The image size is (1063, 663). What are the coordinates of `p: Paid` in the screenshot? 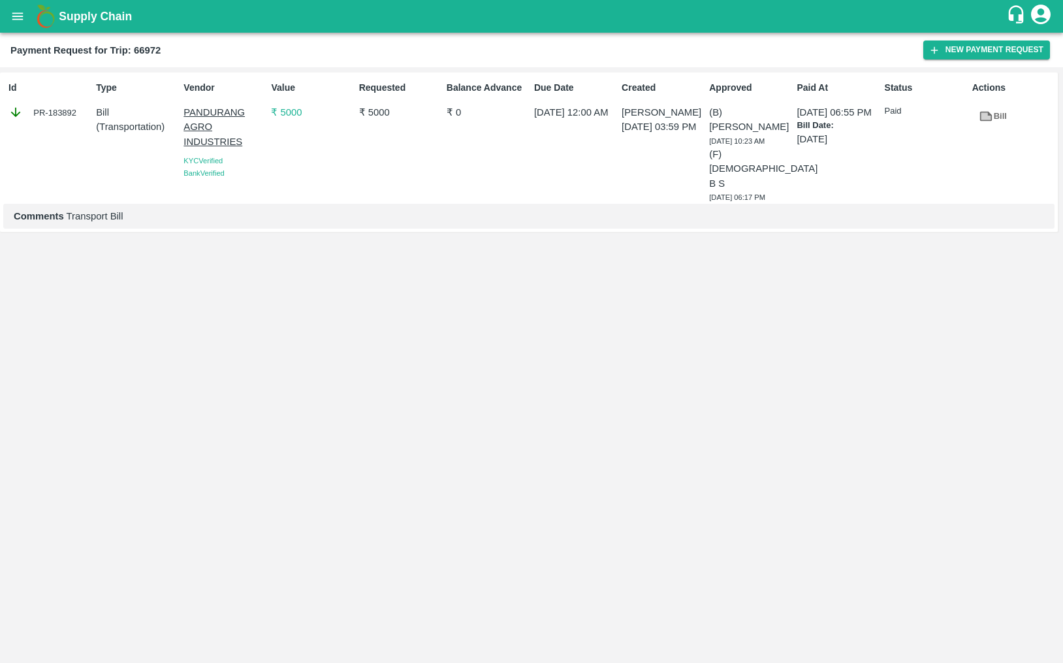 It's located at (926, 111).